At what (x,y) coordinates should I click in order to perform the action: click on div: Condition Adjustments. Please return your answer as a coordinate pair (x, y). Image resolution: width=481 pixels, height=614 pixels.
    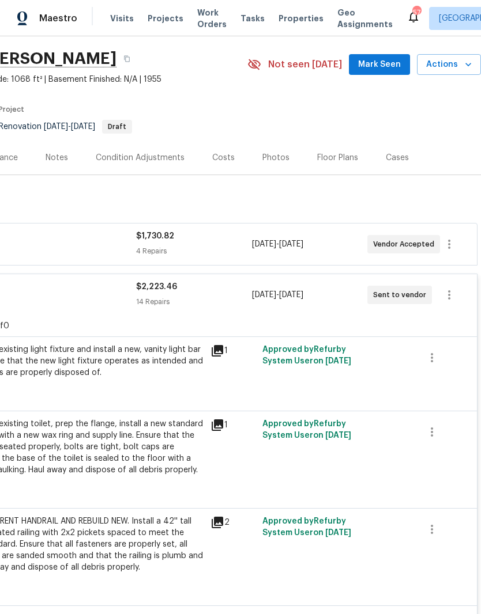
    Looking at the image, I should click on (140, 158).